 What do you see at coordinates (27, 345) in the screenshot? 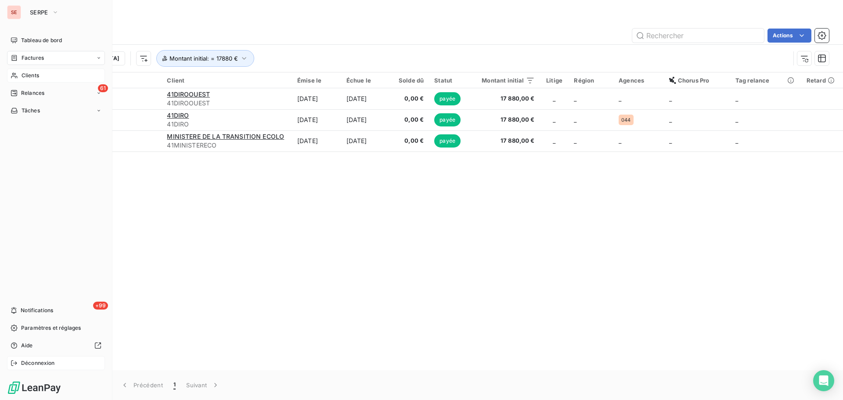
I see `span: Aide` at bounding box center [27, 345].